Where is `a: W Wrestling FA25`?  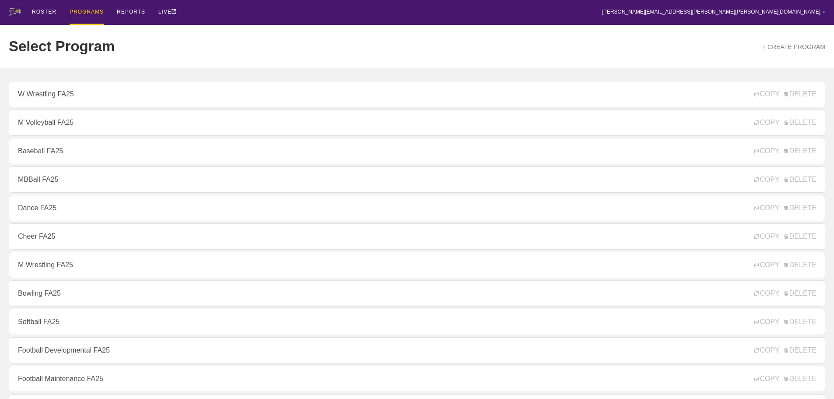
a: W Wrestling FA25 is located at coordinates (417, 94).